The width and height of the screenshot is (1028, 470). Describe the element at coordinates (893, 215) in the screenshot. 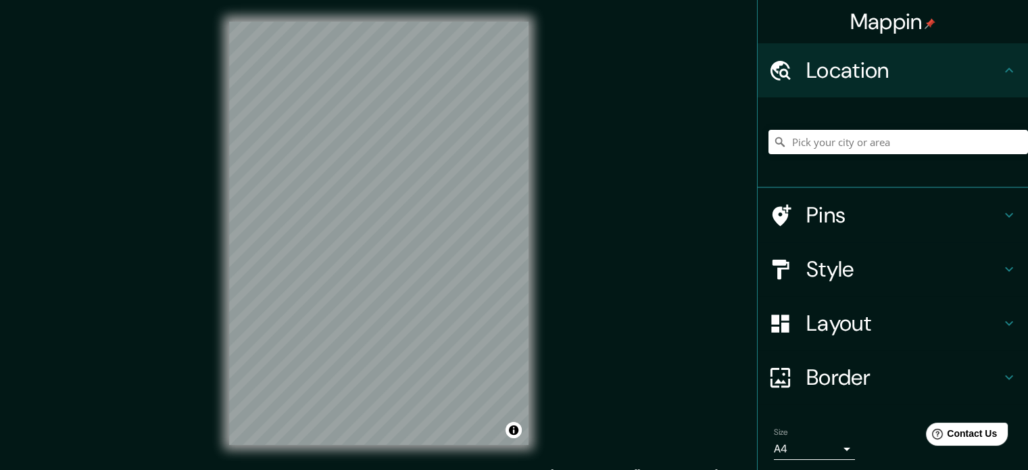

I see `div: Pins` at that location.